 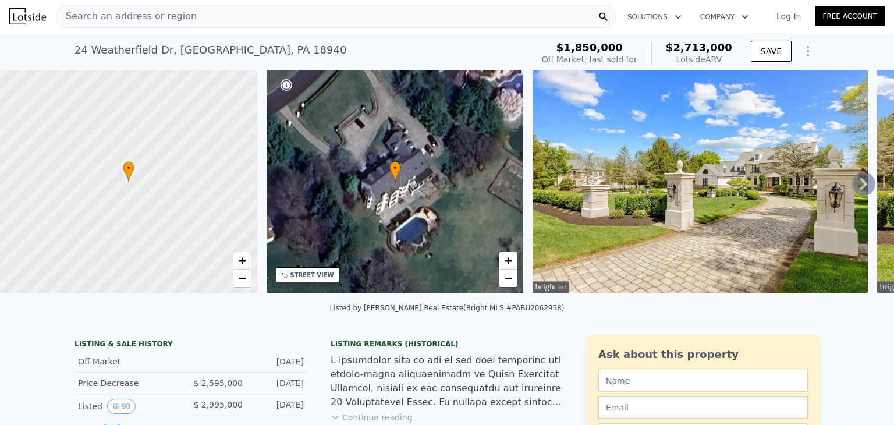 I want to click on input: Name, so click(x=703, y=381).